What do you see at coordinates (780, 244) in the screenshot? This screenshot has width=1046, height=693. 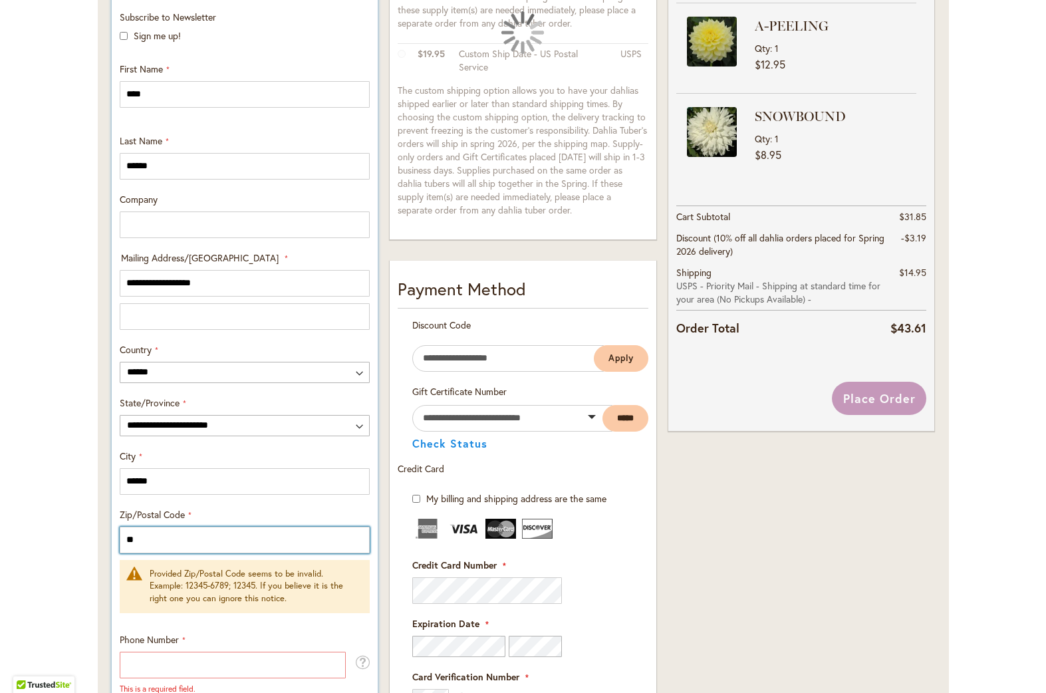 I see `span: Discount (10% off all dahlia orders placed for Spring 2026 delivery)` at bounding box center [780, 244].